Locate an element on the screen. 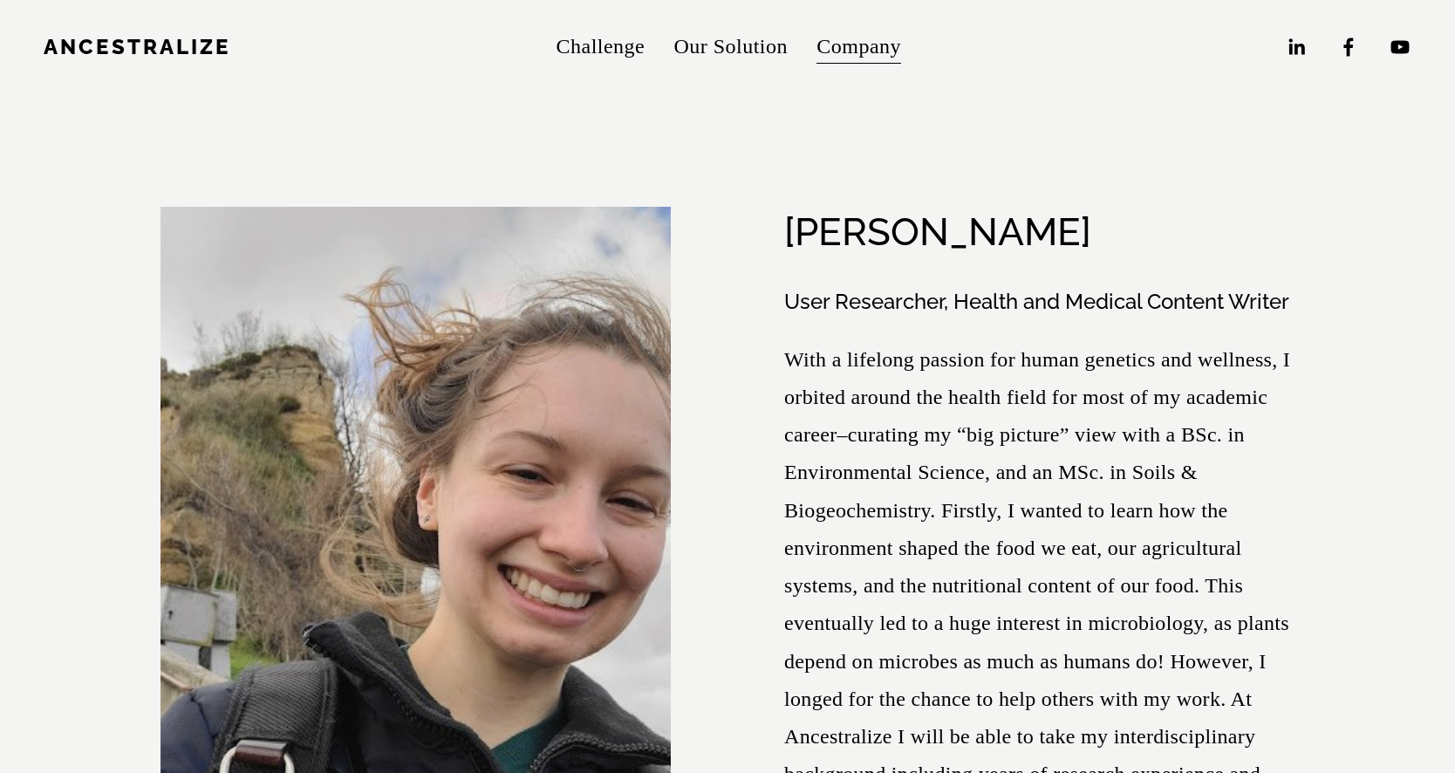 The image size is (1455, 773). a: Challenge is located at coordinates (601, 47).